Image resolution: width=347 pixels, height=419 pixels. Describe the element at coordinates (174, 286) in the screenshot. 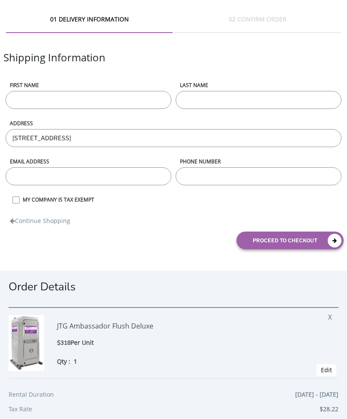

I see `h1: Order Details` at that location.